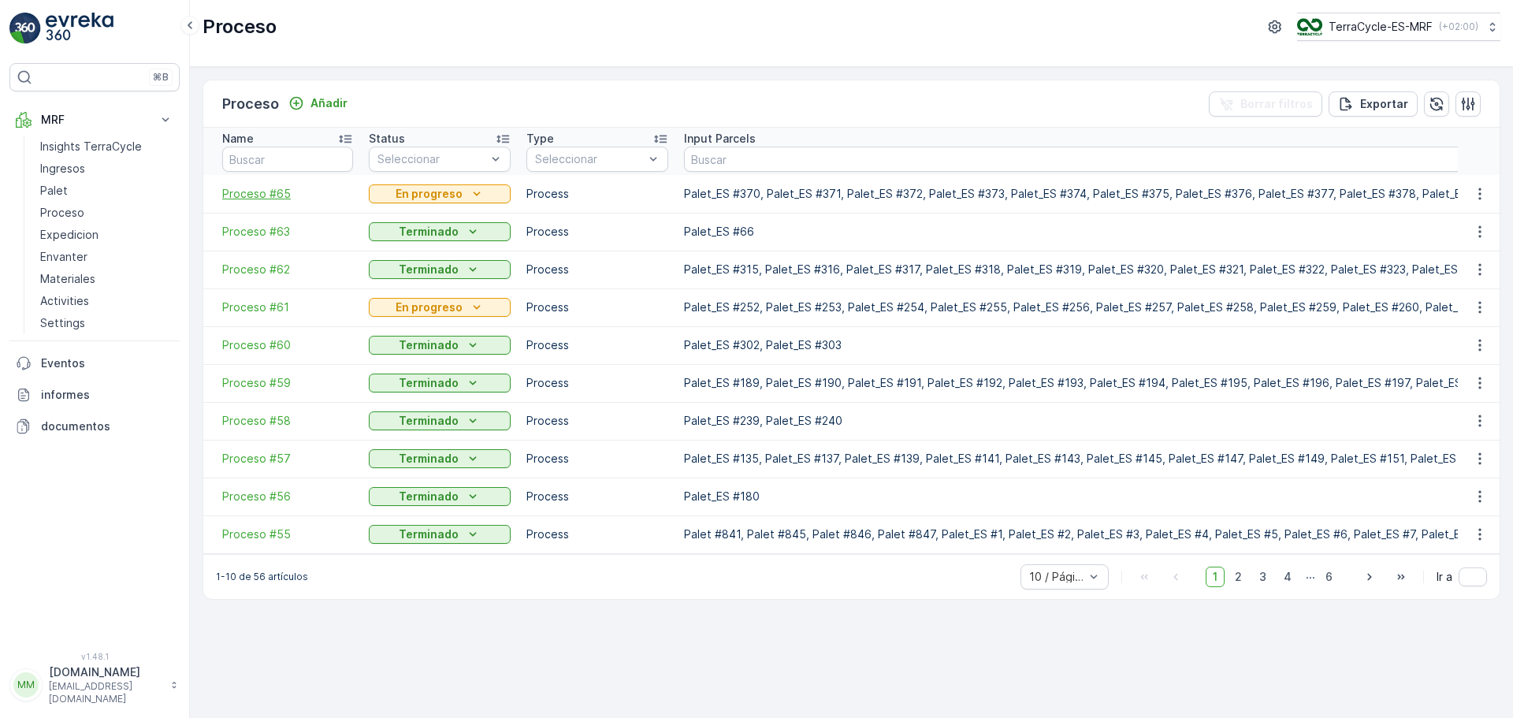 Image resolution: width=1513 pixels, height=718 pixels. What do you see at coordinates (106, 191) in the screenshot?
I see `a: Palet` at bounding box center [106, 191].